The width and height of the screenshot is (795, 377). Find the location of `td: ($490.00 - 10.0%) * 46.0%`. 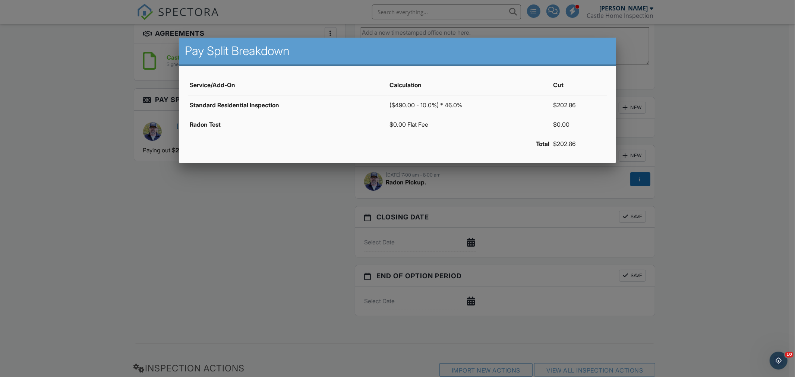

td: ($490.00 - 10.0%) * 46.0% is located at coordinates (469, 105).